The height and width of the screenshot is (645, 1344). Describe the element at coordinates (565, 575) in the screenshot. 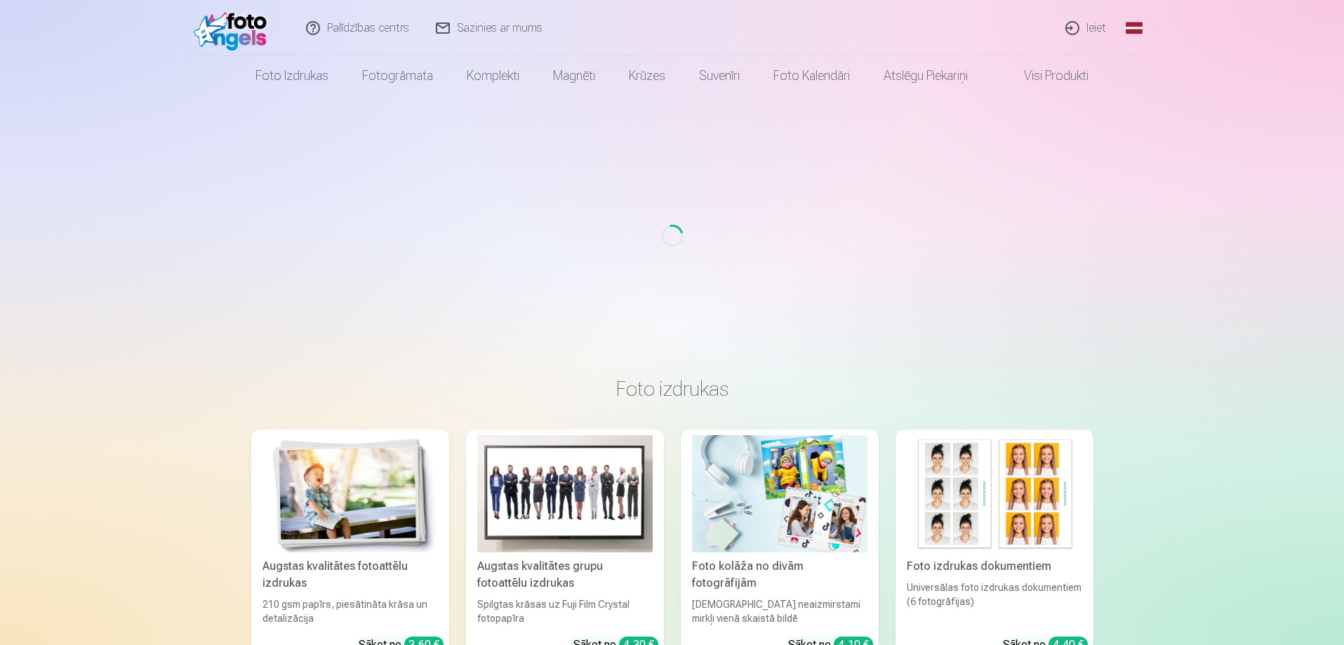

I see `div: Augstas kvalitātes grupu fotoattēlu izdrukas` at that location.